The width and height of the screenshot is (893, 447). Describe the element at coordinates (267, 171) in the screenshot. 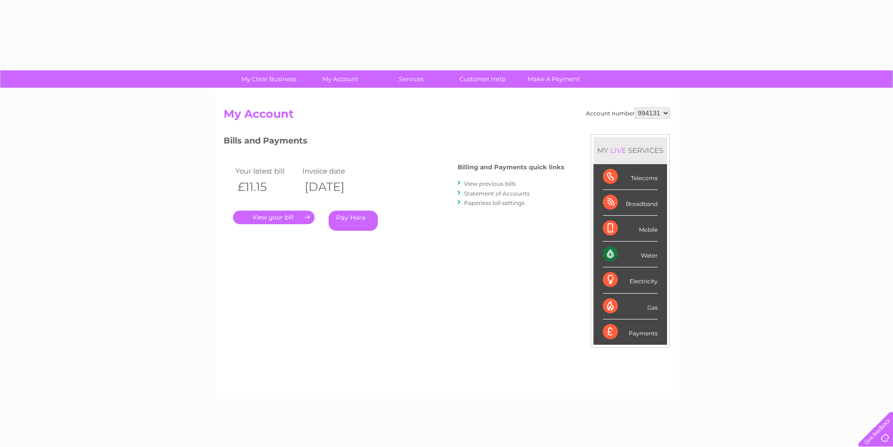

I see `td: Your latest bill` at that location.